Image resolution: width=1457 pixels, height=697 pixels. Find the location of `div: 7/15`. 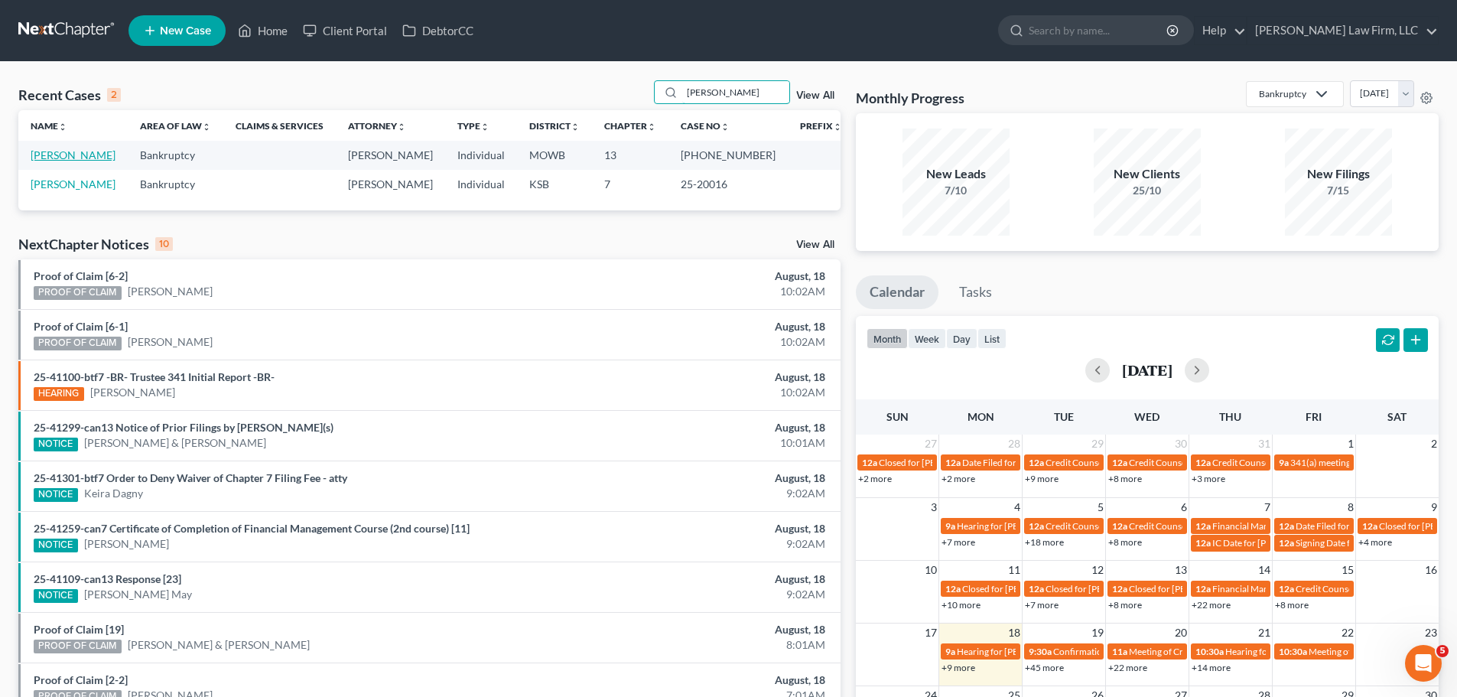

div: 7/15 is located at coordinates (1338, 190).